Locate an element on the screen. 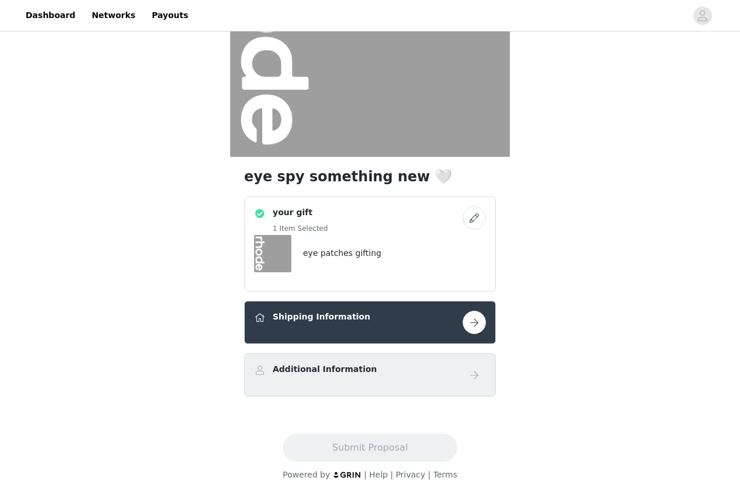  h4: Additional Information is located at coordinates (324, 369).